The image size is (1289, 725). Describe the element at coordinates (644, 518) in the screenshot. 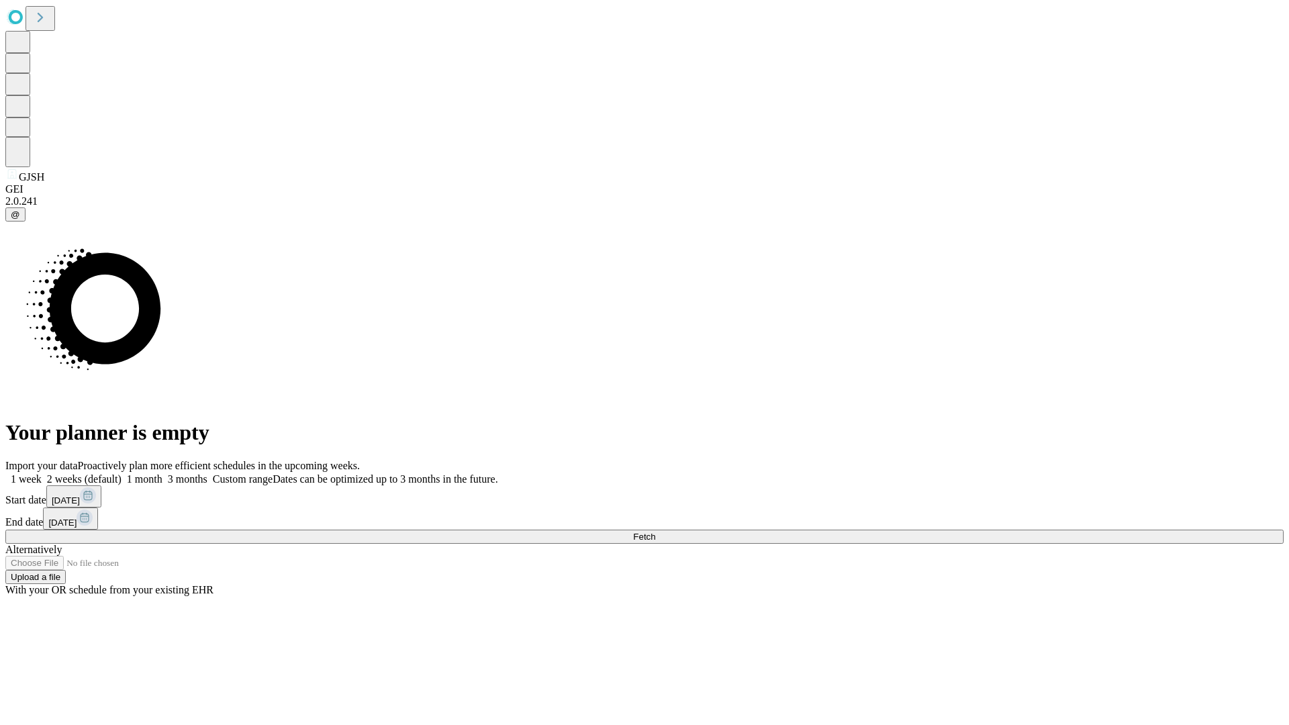

I see `div: End date` at that location.